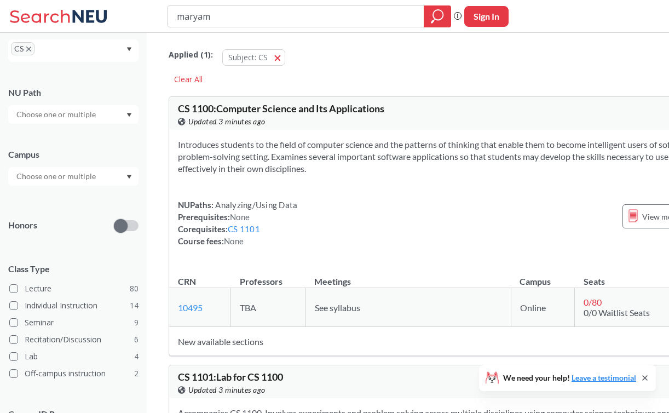 Image resolution: width=669 pixels, height=413 pixels. I want to click on a: 10495, so click(190, 307).